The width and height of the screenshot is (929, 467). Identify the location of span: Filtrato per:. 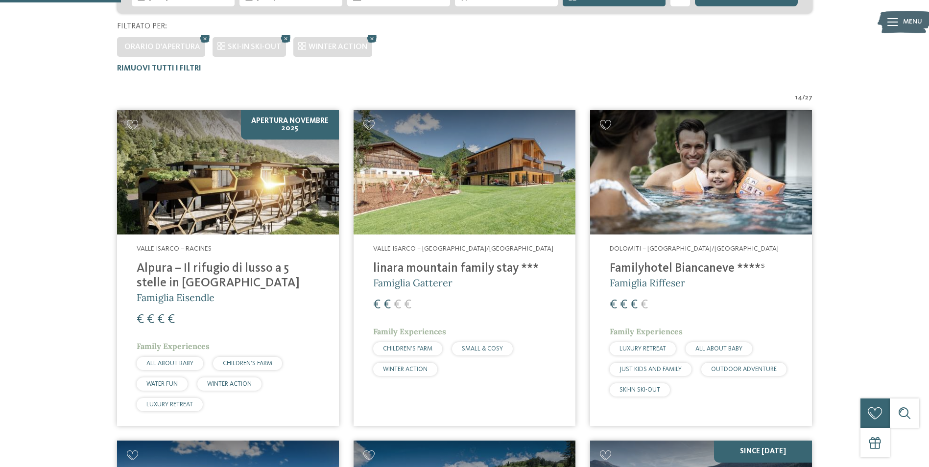
(142, 26).